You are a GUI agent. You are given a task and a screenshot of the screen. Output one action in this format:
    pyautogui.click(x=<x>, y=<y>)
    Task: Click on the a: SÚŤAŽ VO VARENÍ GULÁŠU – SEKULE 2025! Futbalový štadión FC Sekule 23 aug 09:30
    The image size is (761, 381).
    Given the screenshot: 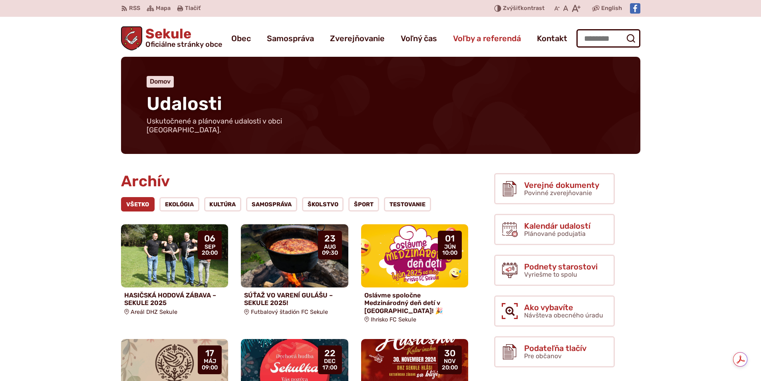 What is the action you would take?
    pyautogui.click(x=294, y=271)
    